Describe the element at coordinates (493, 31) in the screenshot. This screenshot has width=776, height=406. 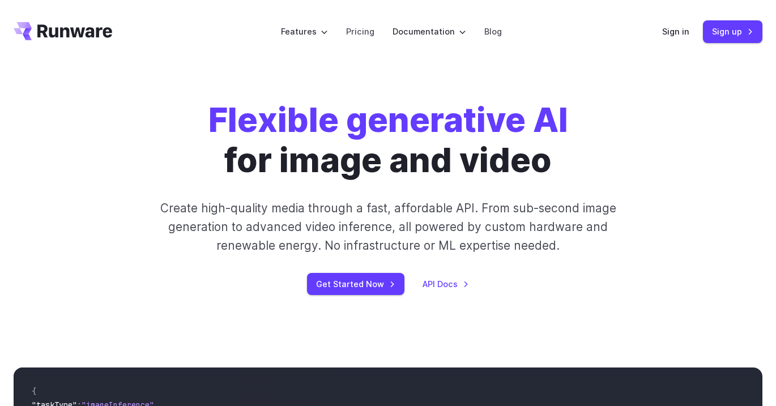
I see `a: Blog` at that location.